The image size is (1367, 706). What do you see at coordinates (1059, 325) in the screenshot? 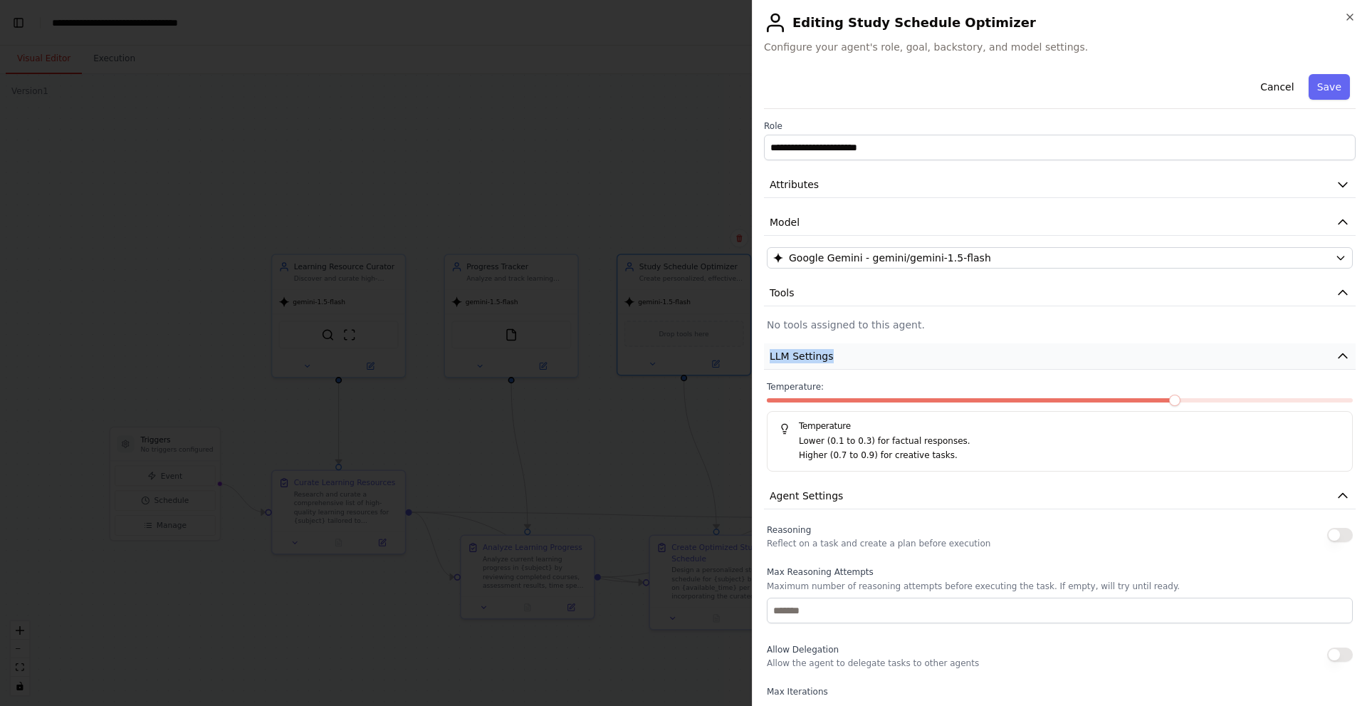
I see `p: No tools assigned to this agent.` at bounding box center [1059, 325].